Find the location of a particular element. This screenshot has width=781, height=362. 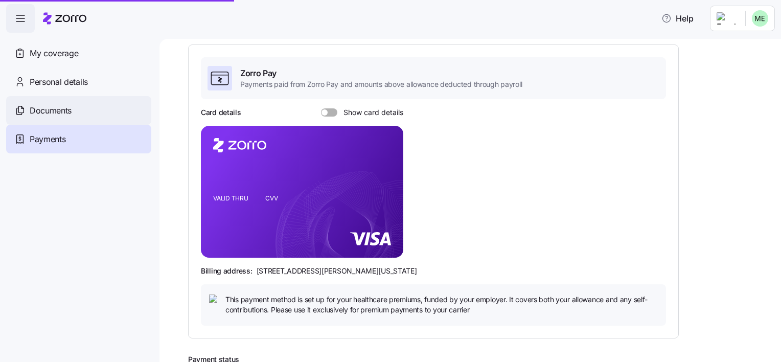

img: 290c0eb6940c264d6f933daf13d52477 is located at coordinates (760, 18).